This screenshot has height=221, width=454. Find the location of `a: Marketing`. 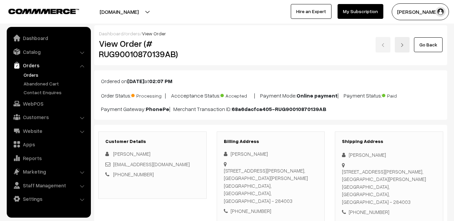

a: Marketing is located at coordinates (48, 172).